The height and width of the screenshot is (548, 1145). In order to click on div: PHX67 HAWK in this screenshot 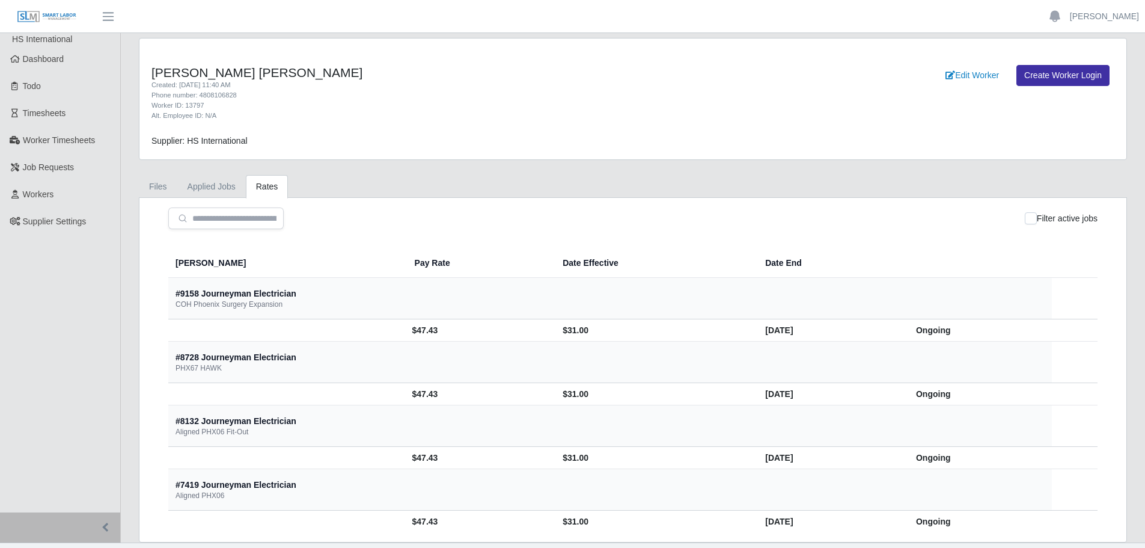, I will do `click(198, 368)`.